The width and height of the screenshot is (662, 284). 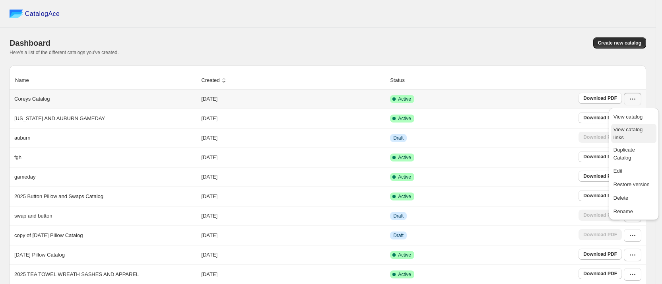 I want to click on p: Coreys Catalog, so click(x=32, y=99).